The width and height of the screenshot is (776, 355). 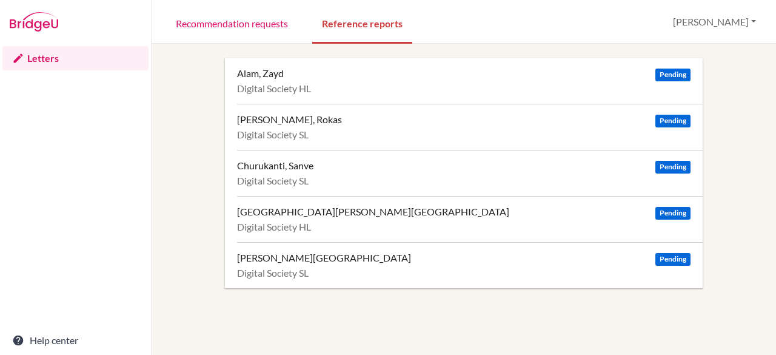 I want to click on img: Bridge-U, so click(x=34, y=22).